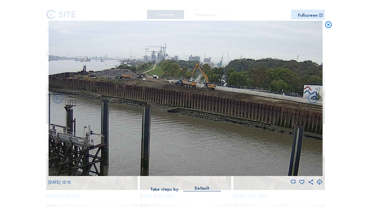 The width and height of the screenshot is (371, 207). I want to click on i: Forward, so click(58, 99).